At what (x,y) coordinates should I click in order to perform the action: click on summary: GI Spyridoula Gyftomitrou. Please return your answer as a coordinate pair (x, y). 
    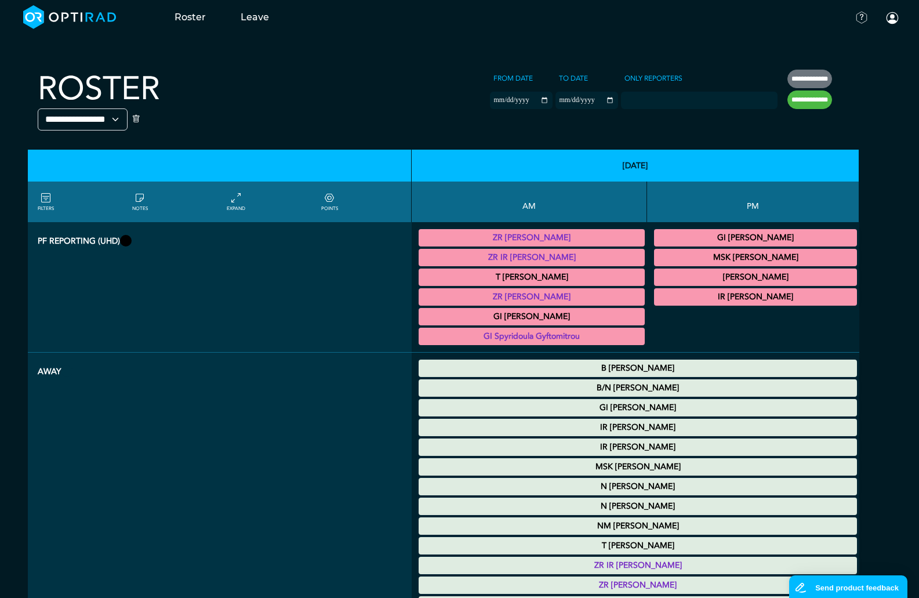
    Looking at the image, I should click on (532, 336).